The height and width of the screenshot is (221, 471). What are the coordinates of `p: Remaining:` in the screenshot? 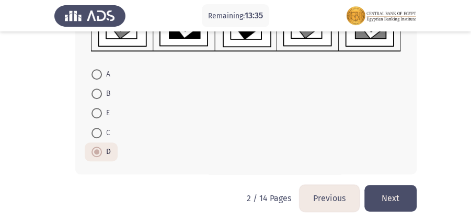 It's located at (235, 16).